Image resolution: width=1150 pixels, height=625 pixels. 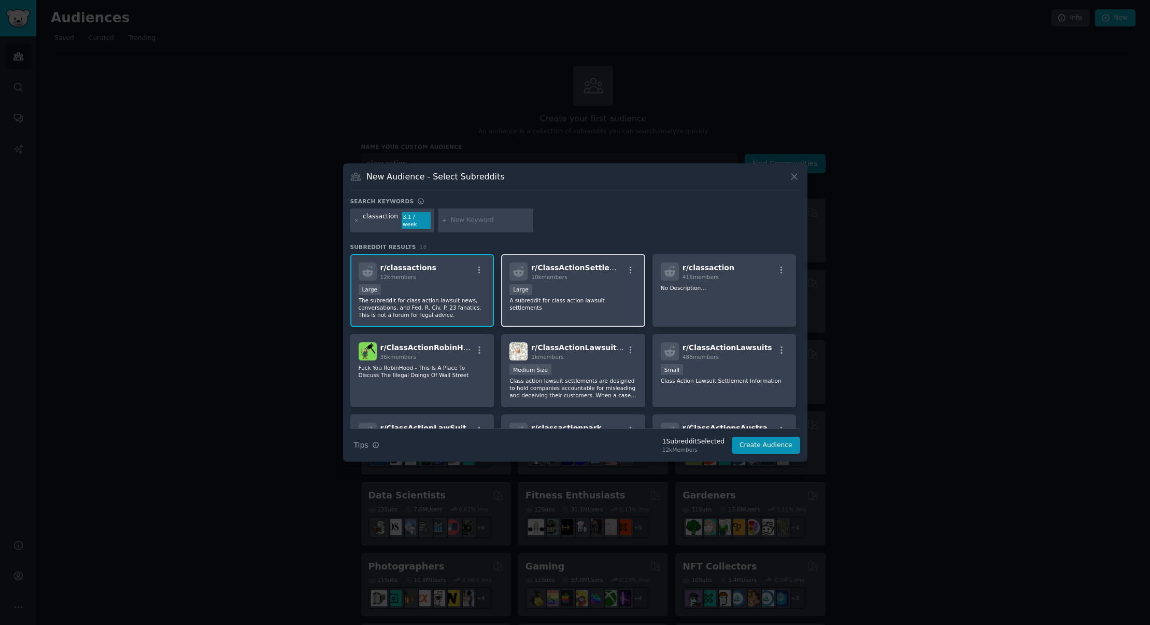 I want to click on span: 10k members, so click(x=549, y=277).